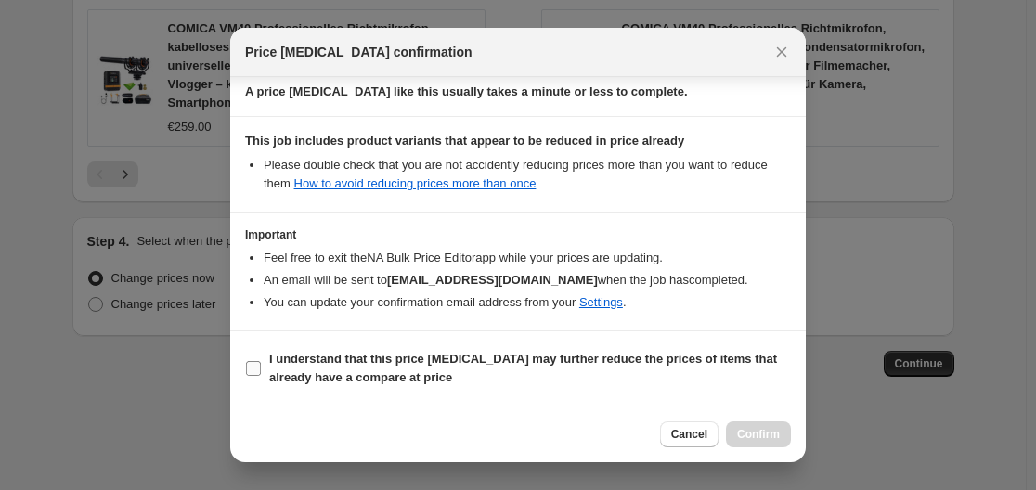 The image size is (1036, 490). I want to click on a: How to avoid reducing prices more than once, so click(415, 183).